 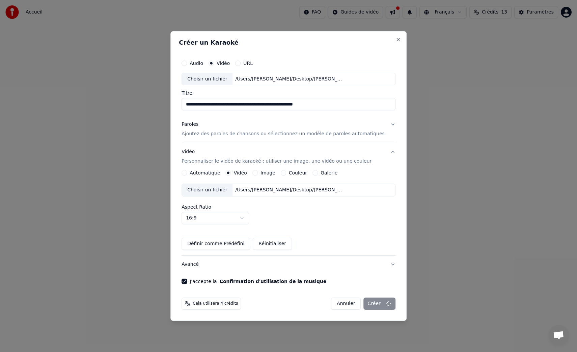 What do you see at coordinates (273, 243) in the screenshot?
I see `button: Réinitialiser` at bounding box center [273, 243].